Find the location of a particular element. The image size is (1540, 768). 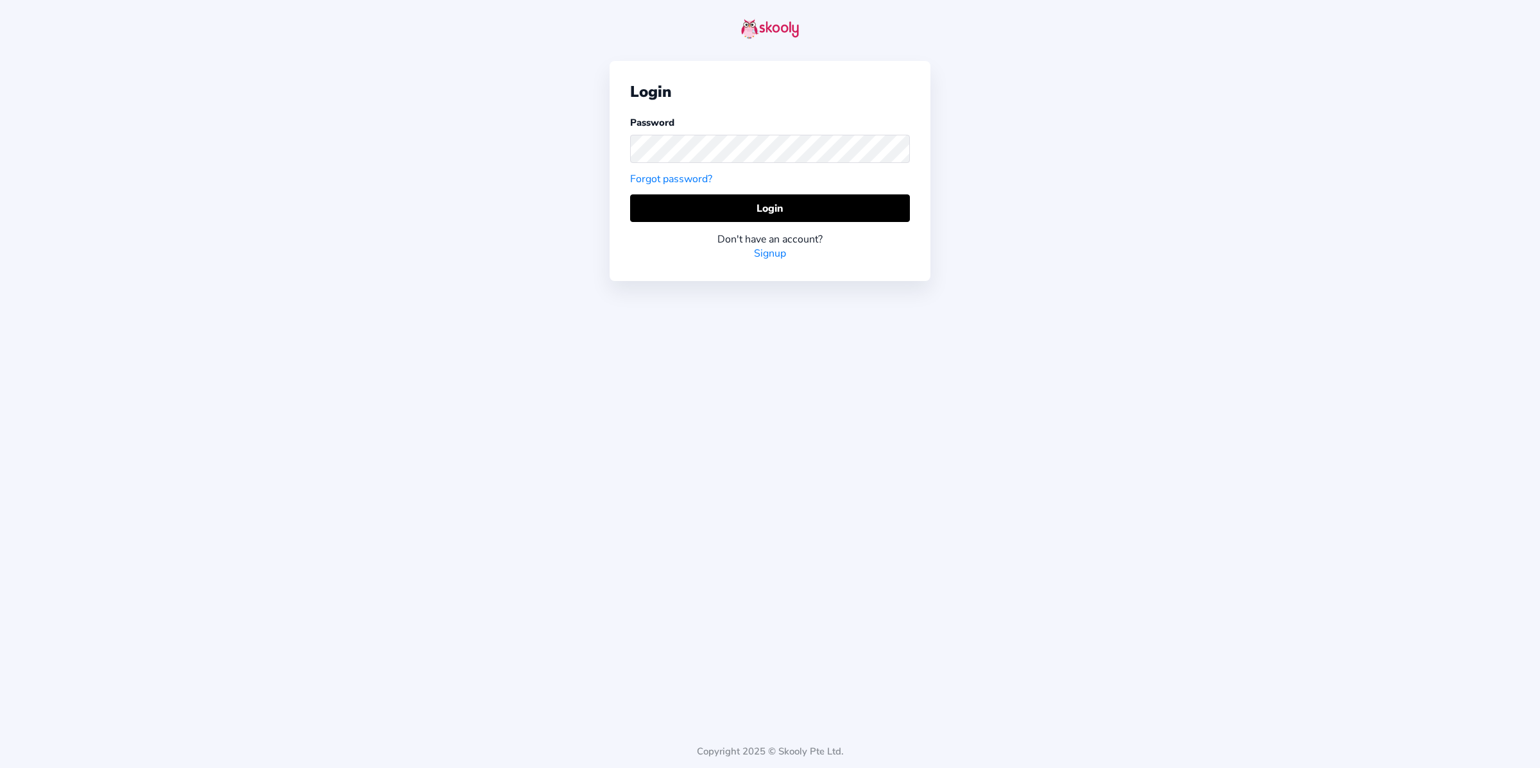

div: Don't have an account? is located at coordinates (770, 239).